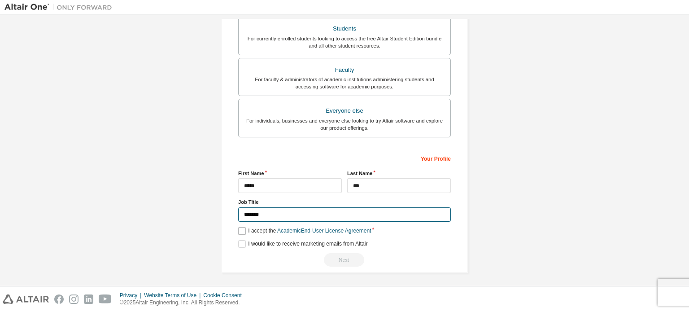 Image resolution: width=689 pixels, height=312 pixels. What do you see at coordinates (59, 299) in the screenshot?
I see `img: facebook.svg` at bounding box center [59, 299].